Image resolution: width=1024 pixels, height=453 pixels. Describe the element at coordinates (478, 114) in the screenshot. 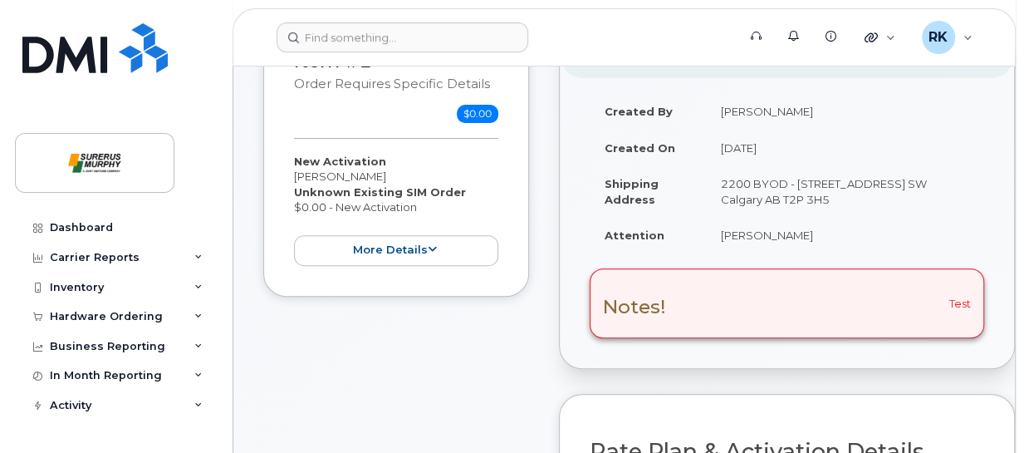

I see `span: $0.00` at that location.